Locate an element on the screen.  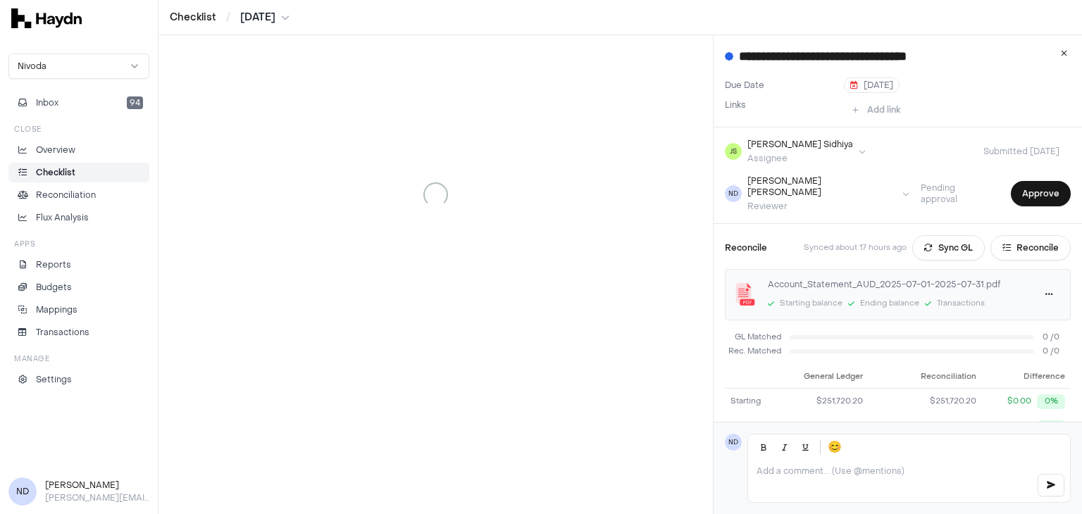
a: Reports is located at coordinates (79, 265).